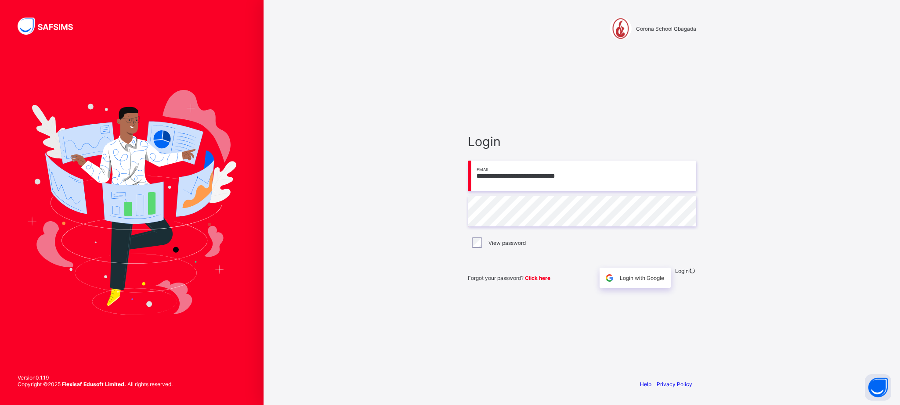 This screenshot has width=900, height=405. Describe the element at coordinates (646, 384) in the screenshot. I see `a: Help` at that location.